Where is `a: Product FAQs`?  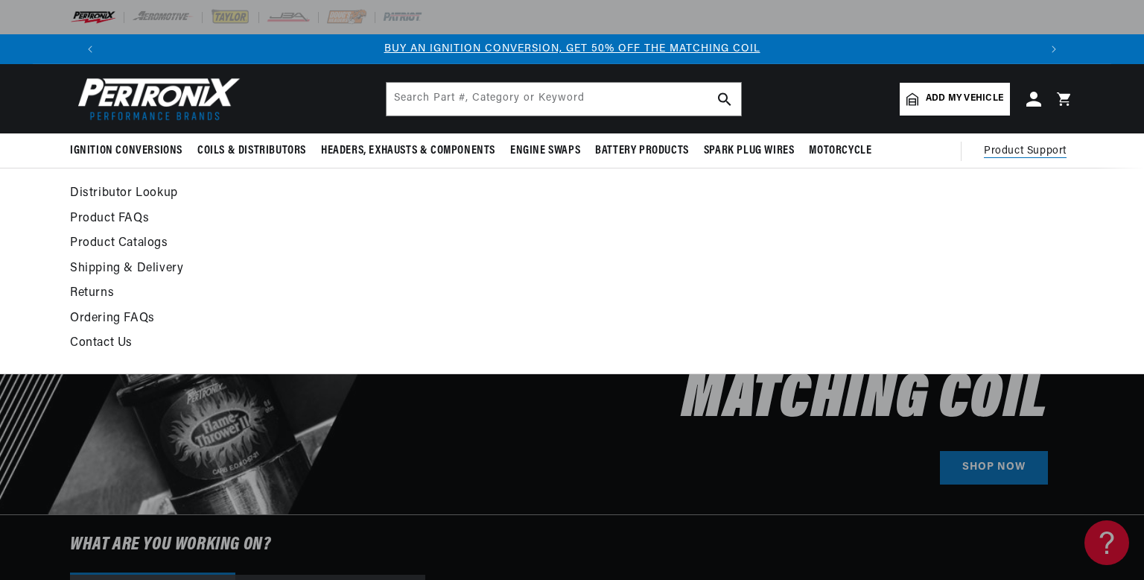
a: Product FAQs is located at coordinates (436, 219).